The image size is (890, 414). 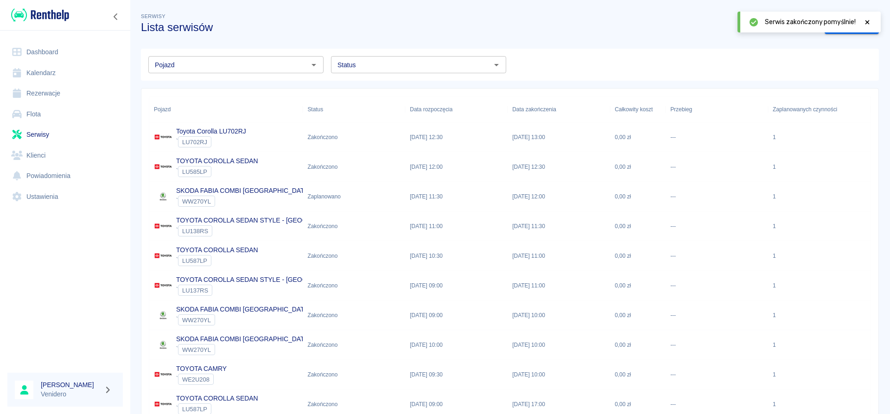 What do you see at coordinates (810, 22) in the screenshot?
I see `span: Serwis zakończony pomyślnie!` at bounding box center [810, 22].